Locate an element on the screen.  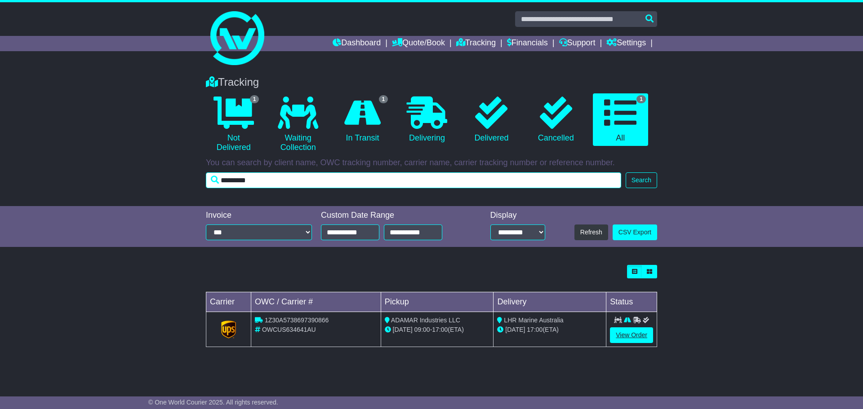
a: Quote/Book is located at coordinates (418, 44).